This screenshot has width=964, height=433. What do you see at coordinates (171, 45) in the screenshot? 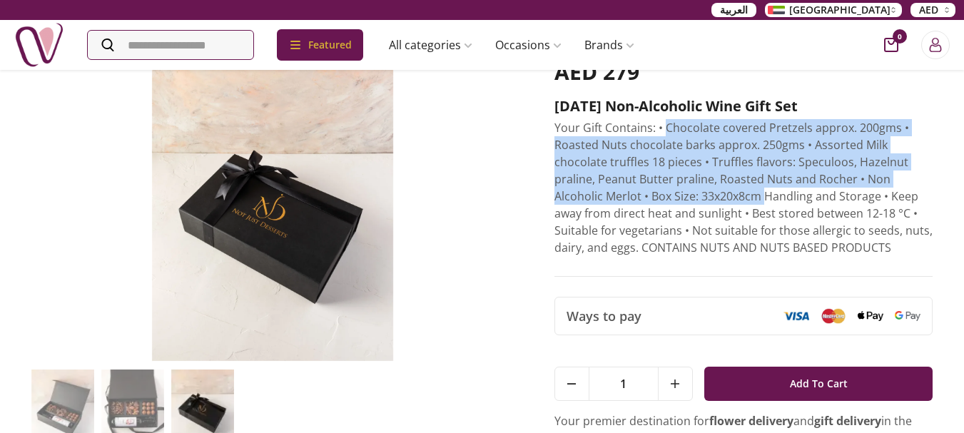
I see `input: Search` at bounding box center [171, 45].